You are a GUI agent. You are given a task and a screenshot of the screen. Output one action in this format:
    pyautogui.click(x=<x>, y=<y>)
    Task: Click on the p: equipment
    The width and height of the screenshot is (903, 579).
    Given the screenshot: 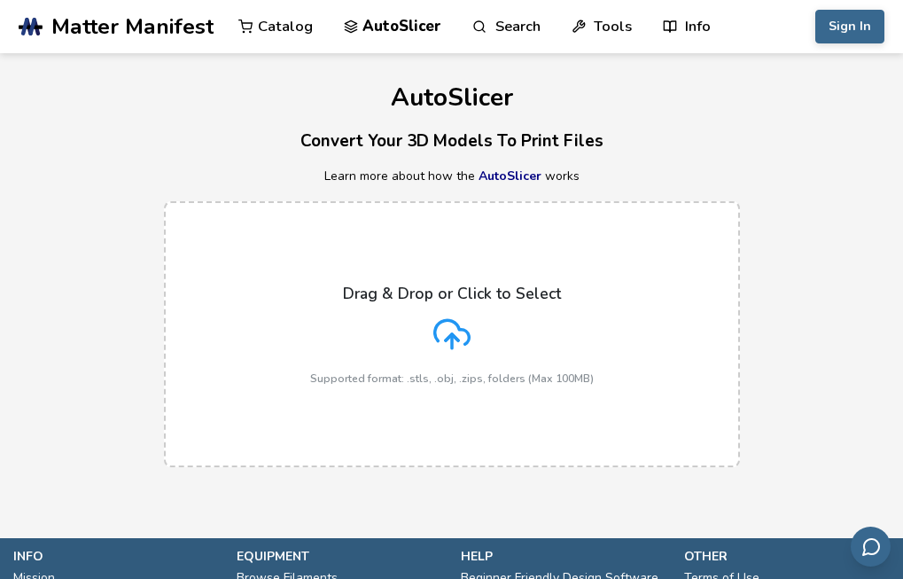 What is the action you would take?
    pyautogui.click(x=339, y=556)
    